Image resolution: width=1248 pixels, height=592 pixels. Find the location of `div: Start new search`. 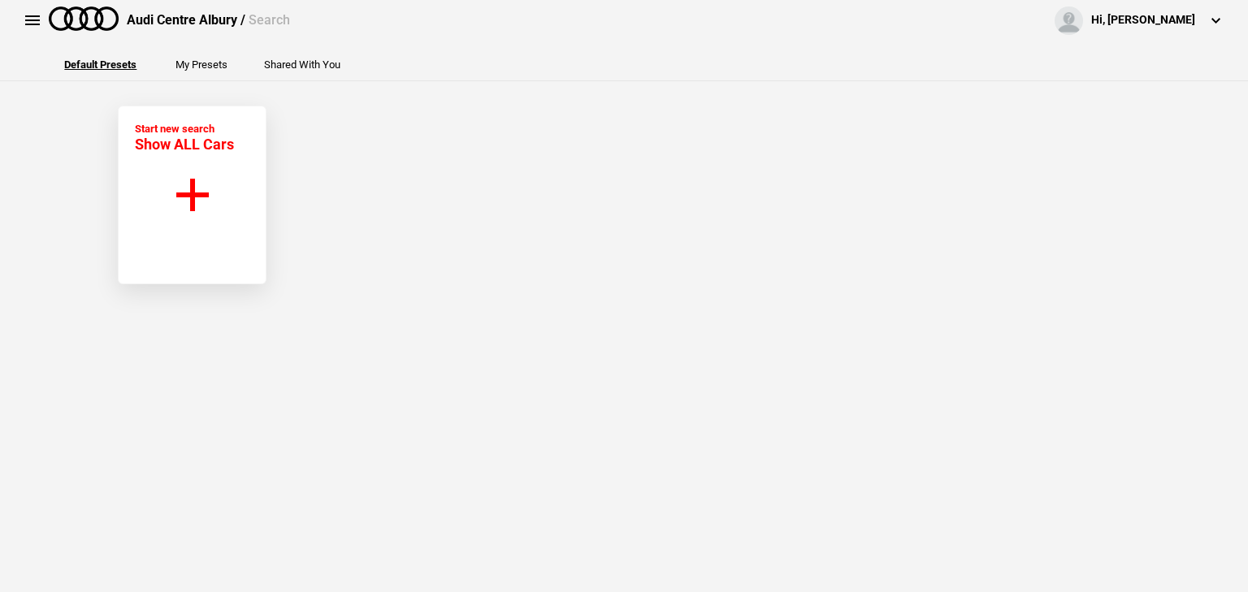

div: Start new search is located at coordinates (184, 137).